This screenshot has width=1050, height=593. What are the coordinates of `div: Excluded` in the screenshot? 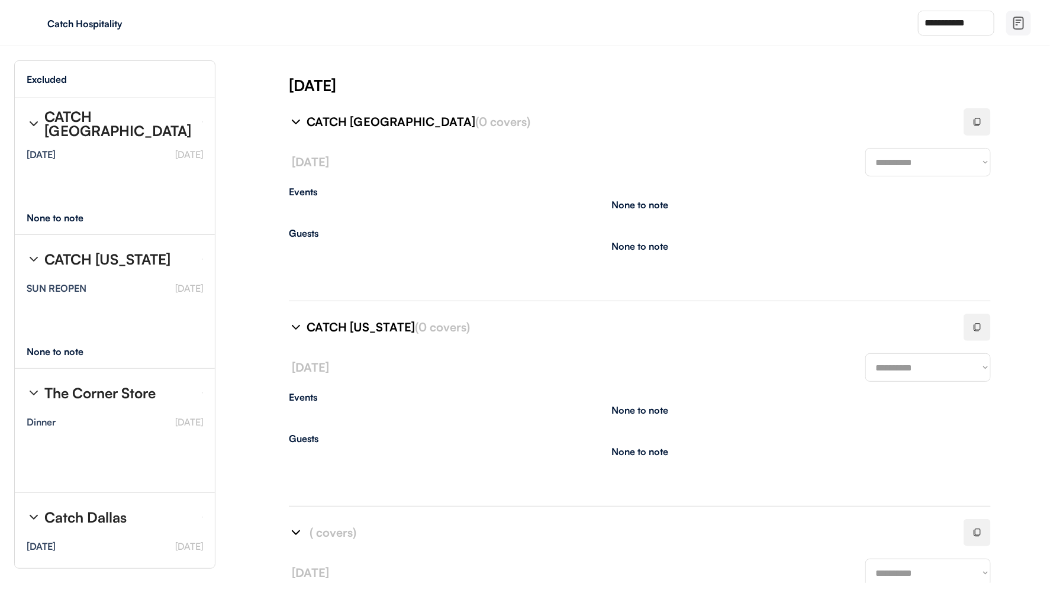 It's located at (47, 79).